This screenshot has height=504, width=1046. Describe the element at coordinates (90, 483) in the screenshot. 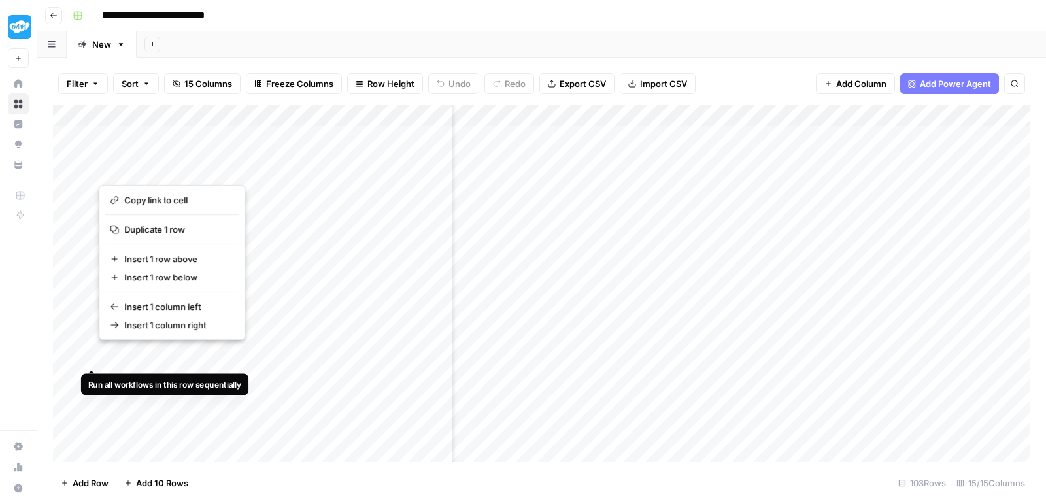

I see `span: Add Row` at that location.